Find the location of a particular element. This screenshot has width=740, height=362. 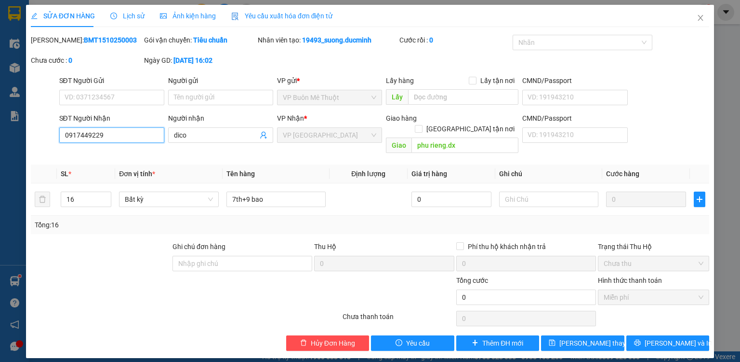

span: environment is located at coordinates (70, 67).